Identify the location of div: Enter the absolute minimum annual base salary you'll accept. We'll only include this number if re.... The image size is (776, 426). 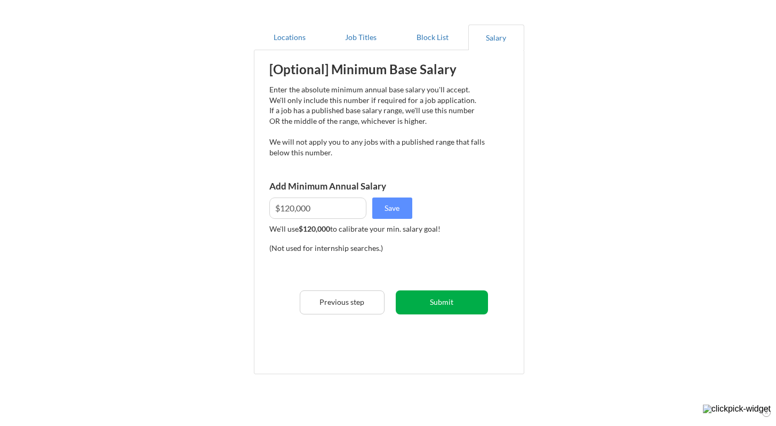
(377, 121).